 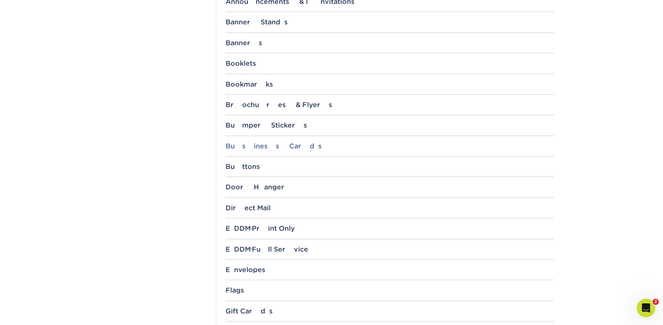 What do you see at coordinates (390, 63) in the screenshot?
I see `div: Booklets` at bounding box center [390, 63].